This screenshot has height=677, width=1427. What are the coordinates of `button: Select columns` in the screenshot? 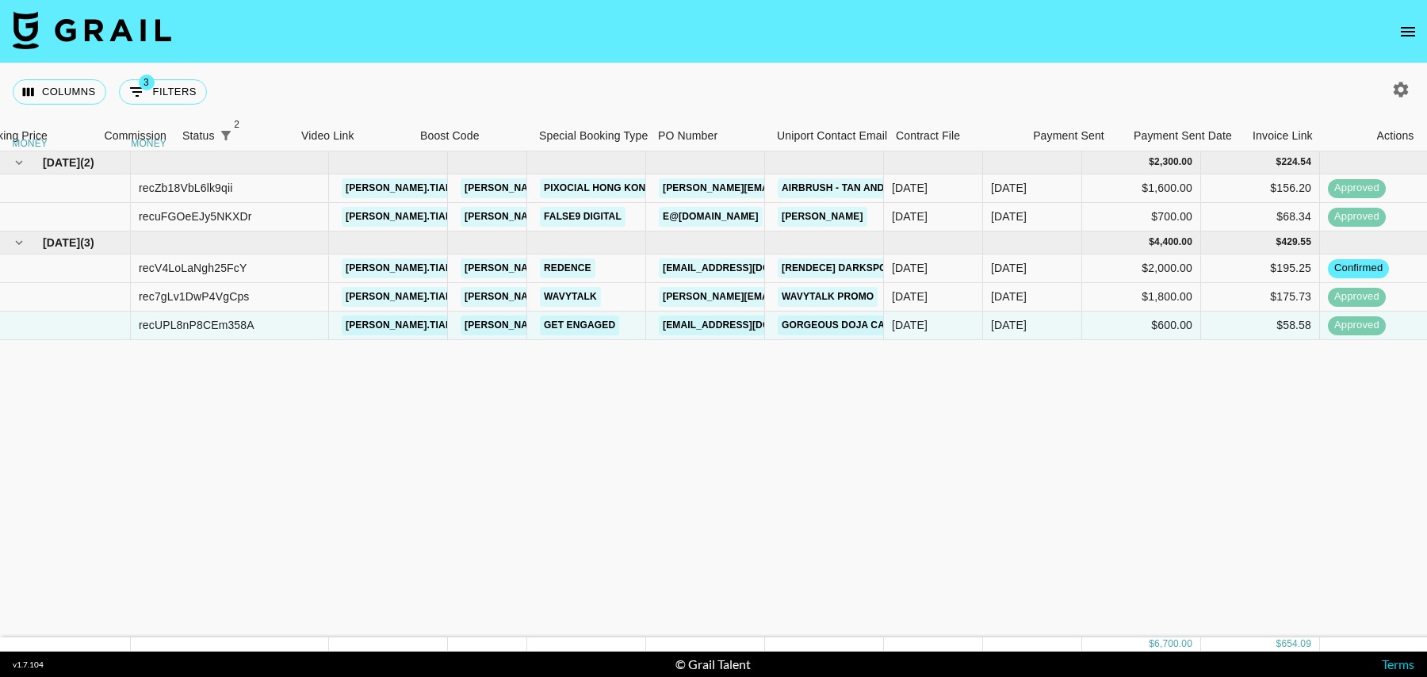 It's located at (59, 92).